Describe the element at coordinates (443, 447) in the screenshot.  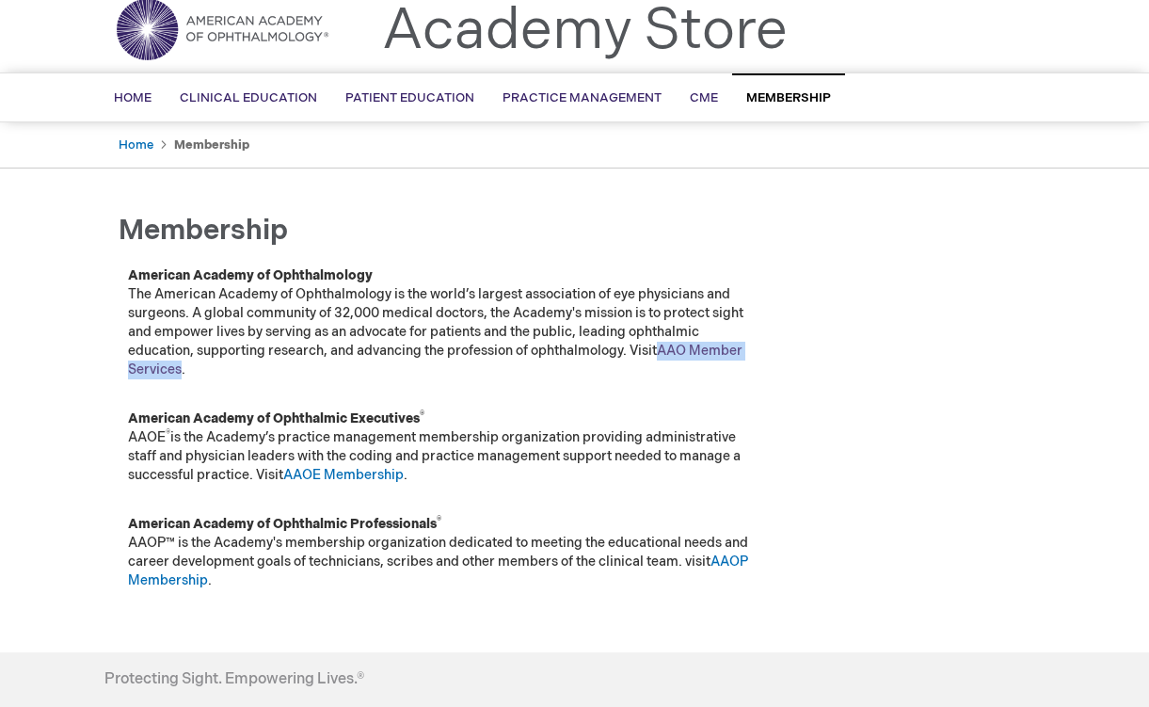
I see `p: AAOE is the Academy’s practice management membership organization providing administrative staff ...` at that location.